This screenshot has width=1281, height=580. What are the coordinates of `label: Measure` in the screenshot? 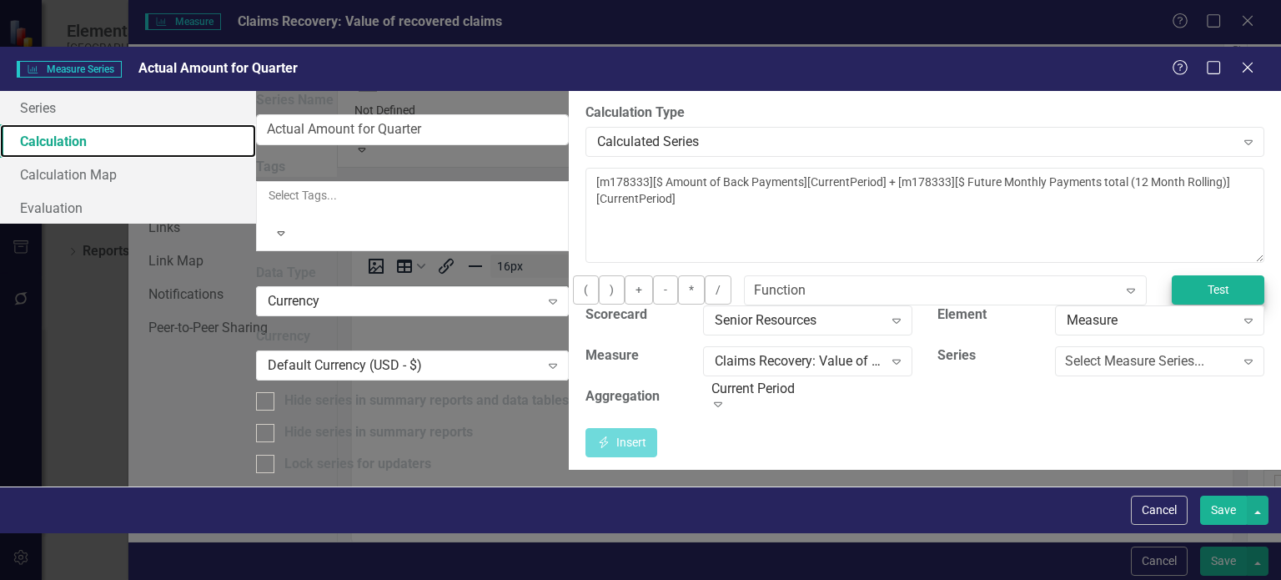 It's located at (612, 355).